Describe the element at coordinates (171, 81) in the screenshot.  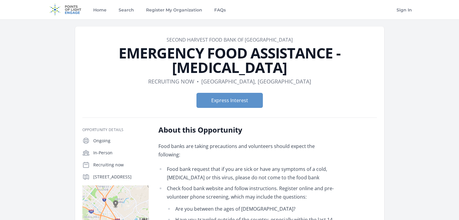
I see `dd: Recruiting now` at that location.